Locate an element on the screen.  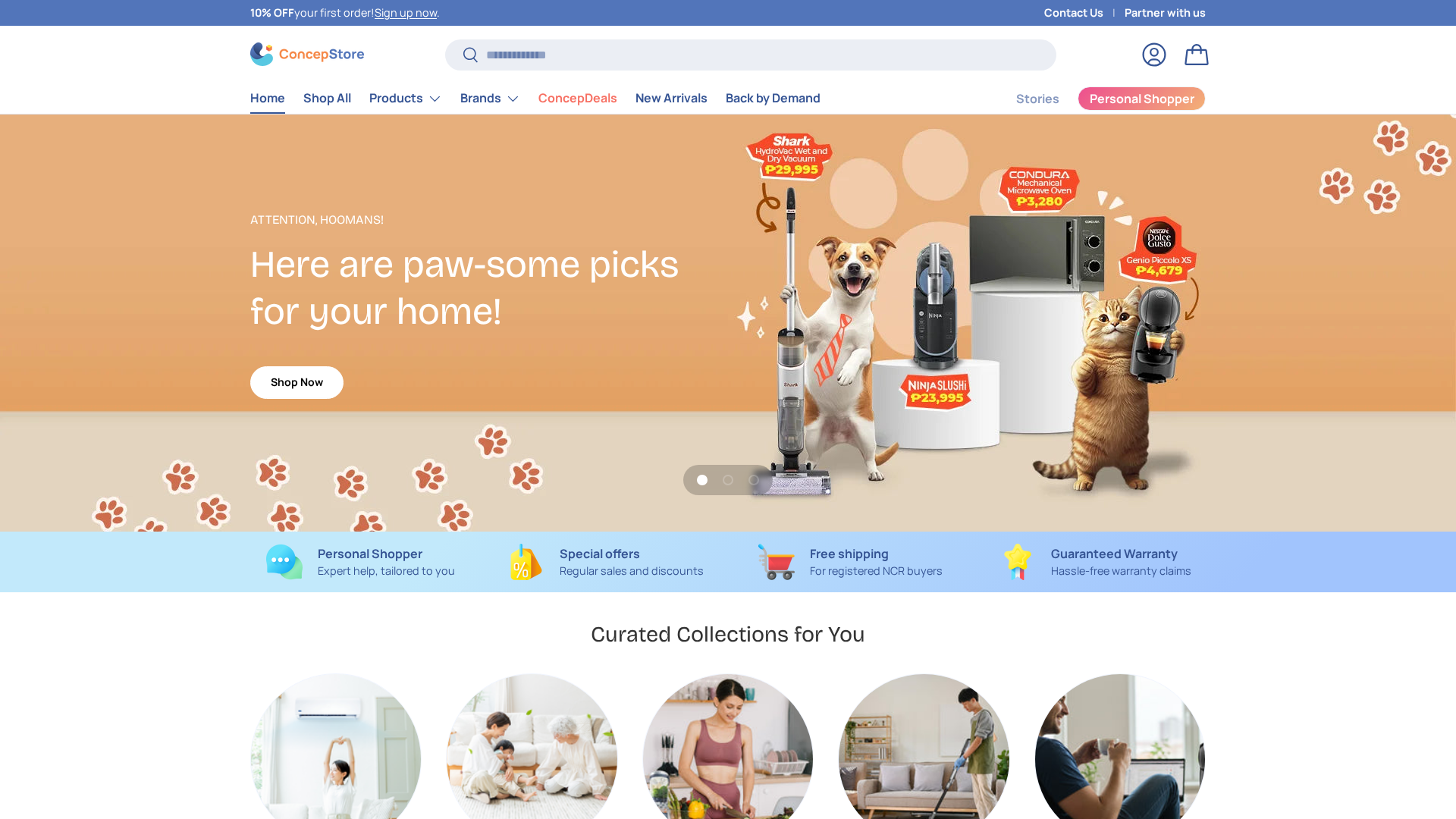
strong: Personal Shopper is located at coordinates (370, 554).